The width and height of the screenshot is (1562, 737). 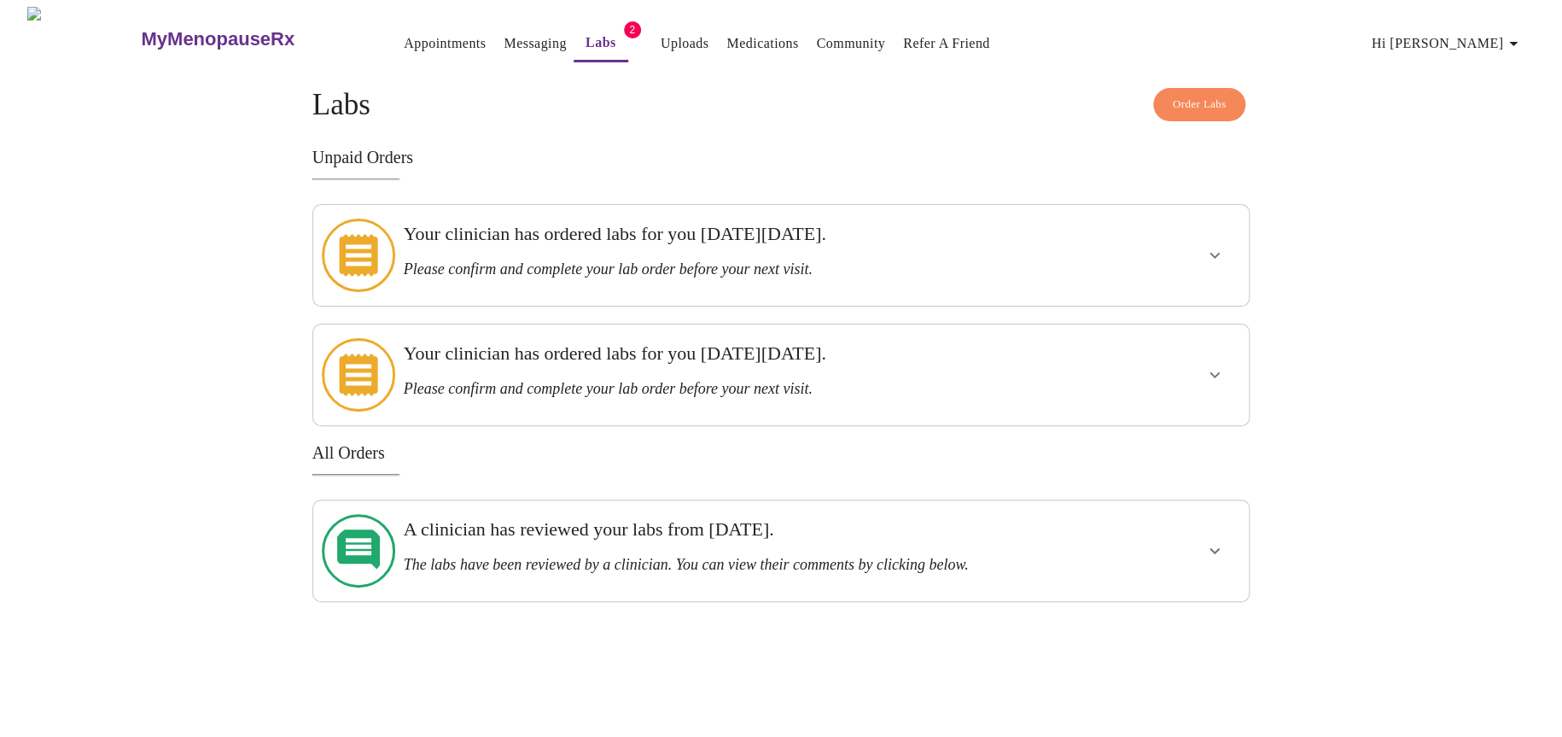 I want to click on button: Refer a Friend, so click(x=947, y=44).